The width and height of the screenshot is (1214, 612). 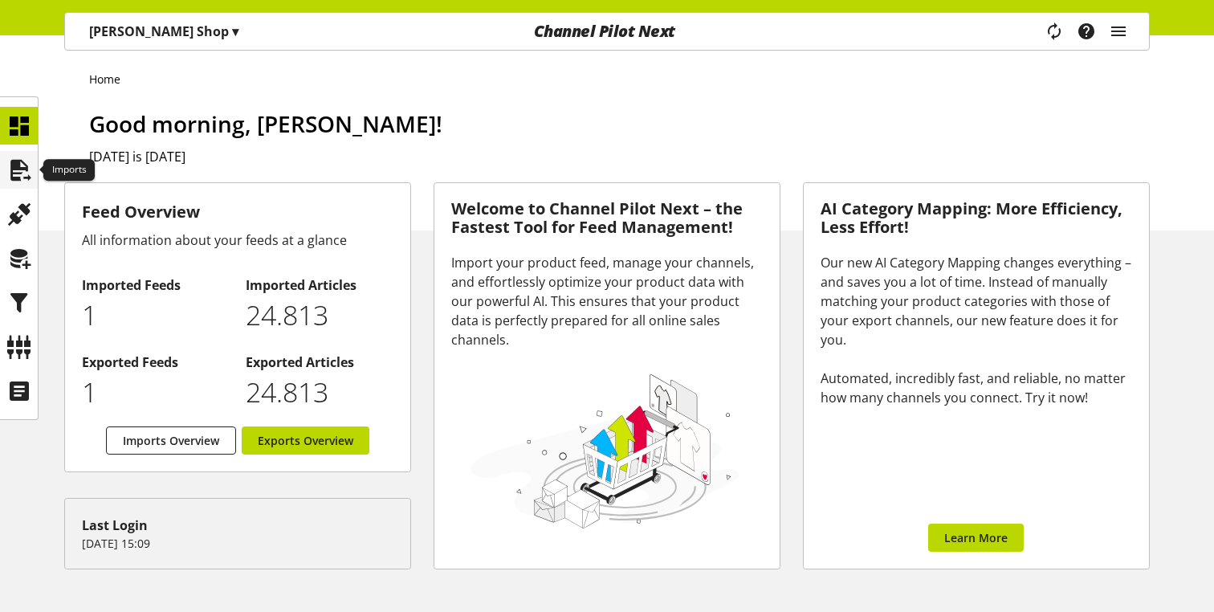 What do you see at coordinates (305, 440) in the screenshot?
I see `a: Exports Overview` at bounding box center [305, 440].